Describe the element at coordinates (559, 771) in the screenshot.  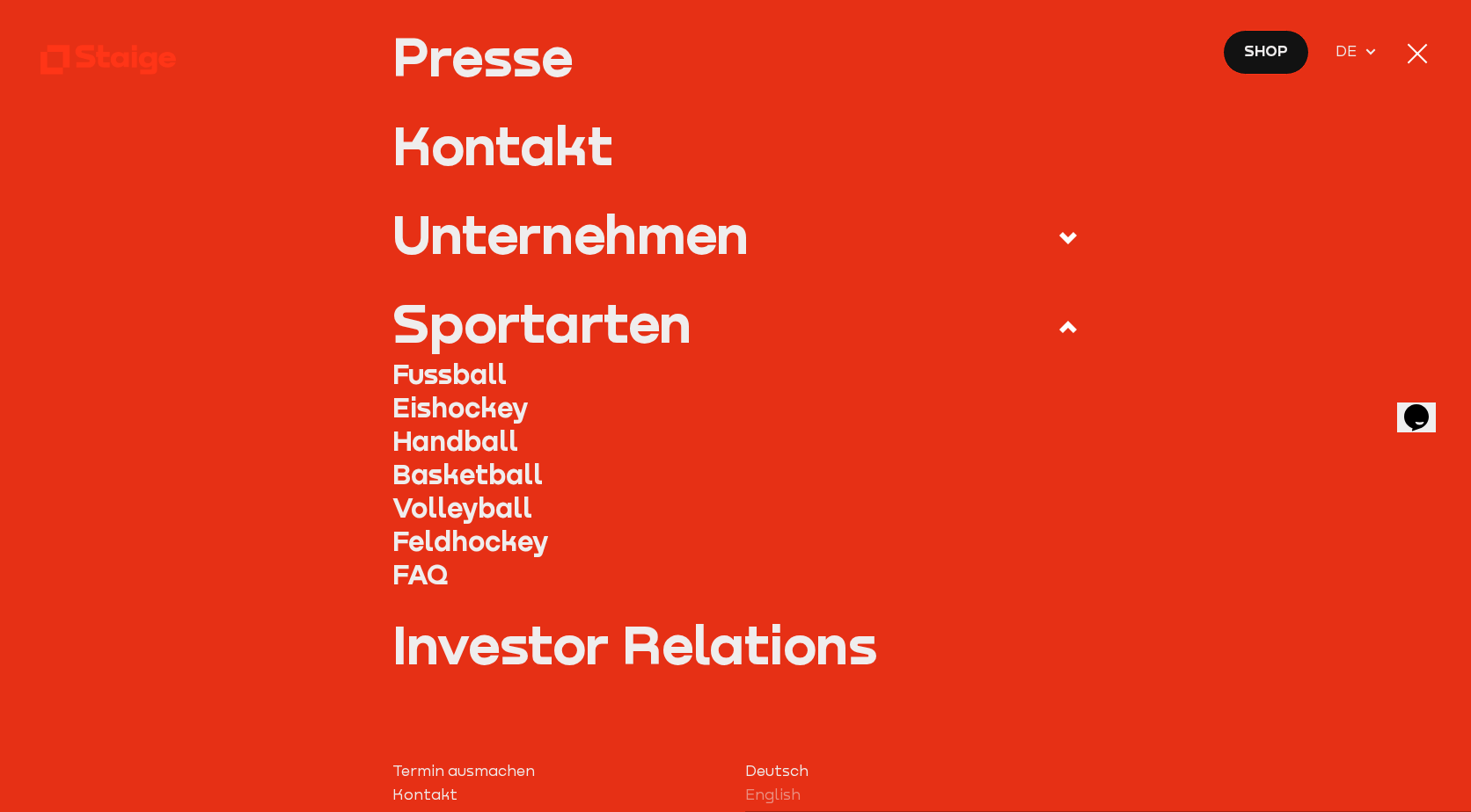
I see `a: Termin ausmachen` at that location.